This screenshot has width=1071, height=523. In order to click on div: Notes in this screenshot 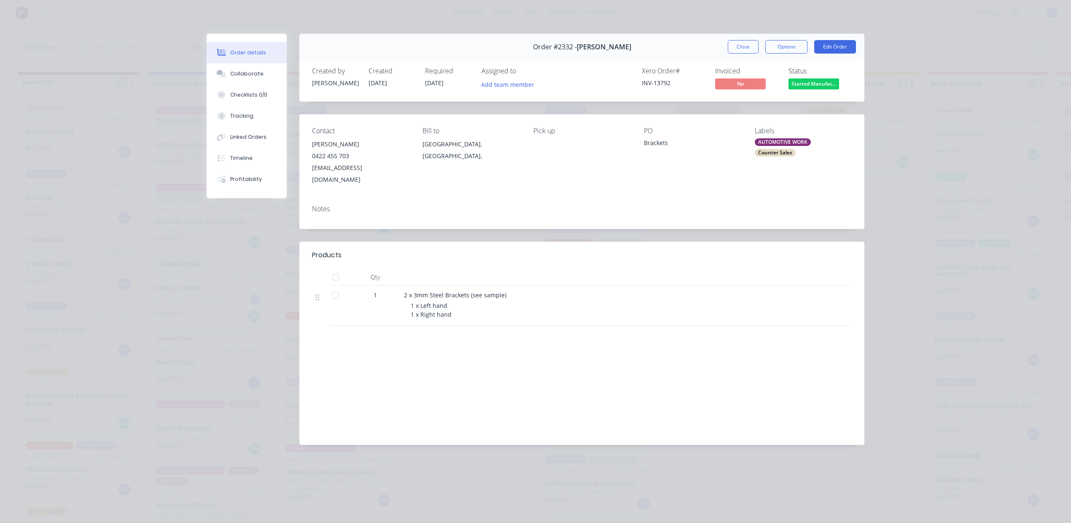, I will do `click(582, 209)`.